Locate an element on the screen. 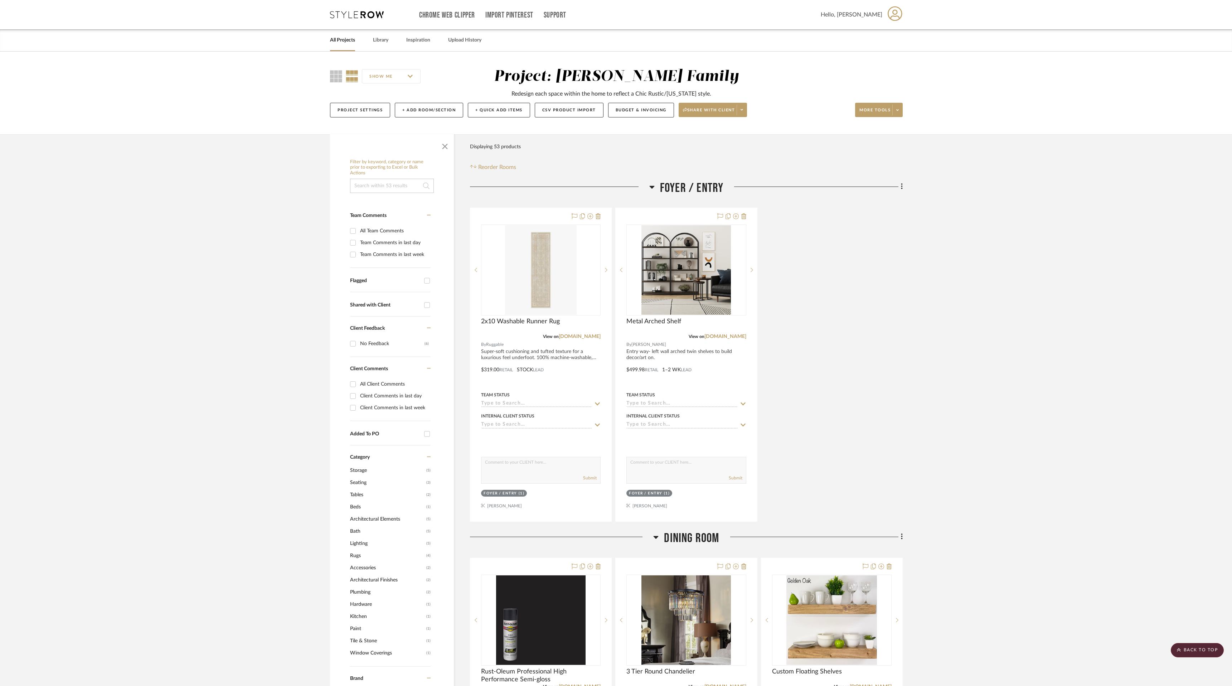  a: Import Pinterest is located at coordinates (509, 15).